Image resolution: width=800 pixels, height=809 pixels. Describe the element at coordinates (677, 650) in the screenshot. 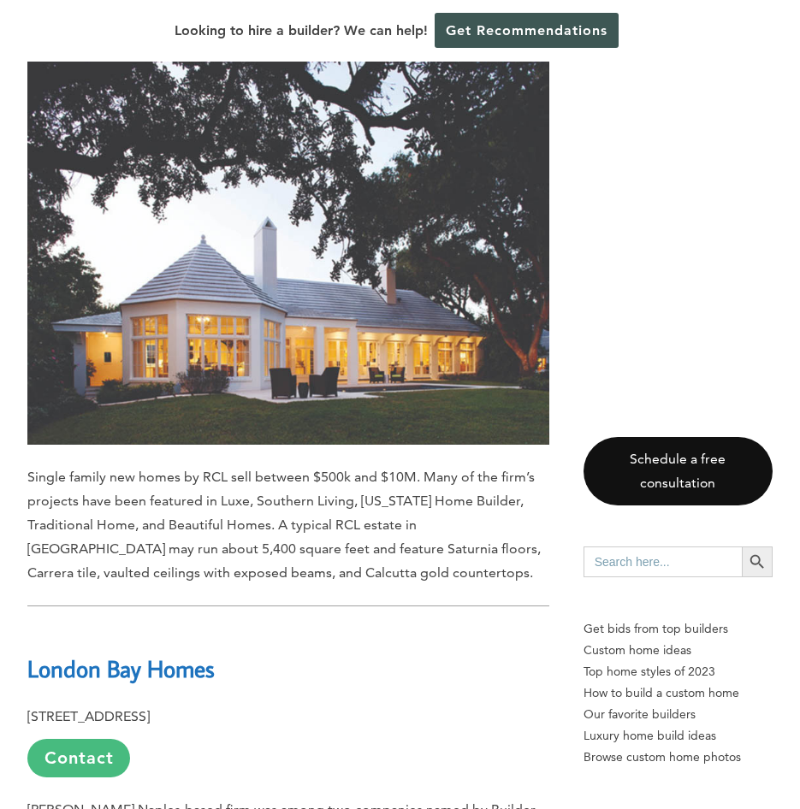

I see `a: Custom home ideas` at that location.